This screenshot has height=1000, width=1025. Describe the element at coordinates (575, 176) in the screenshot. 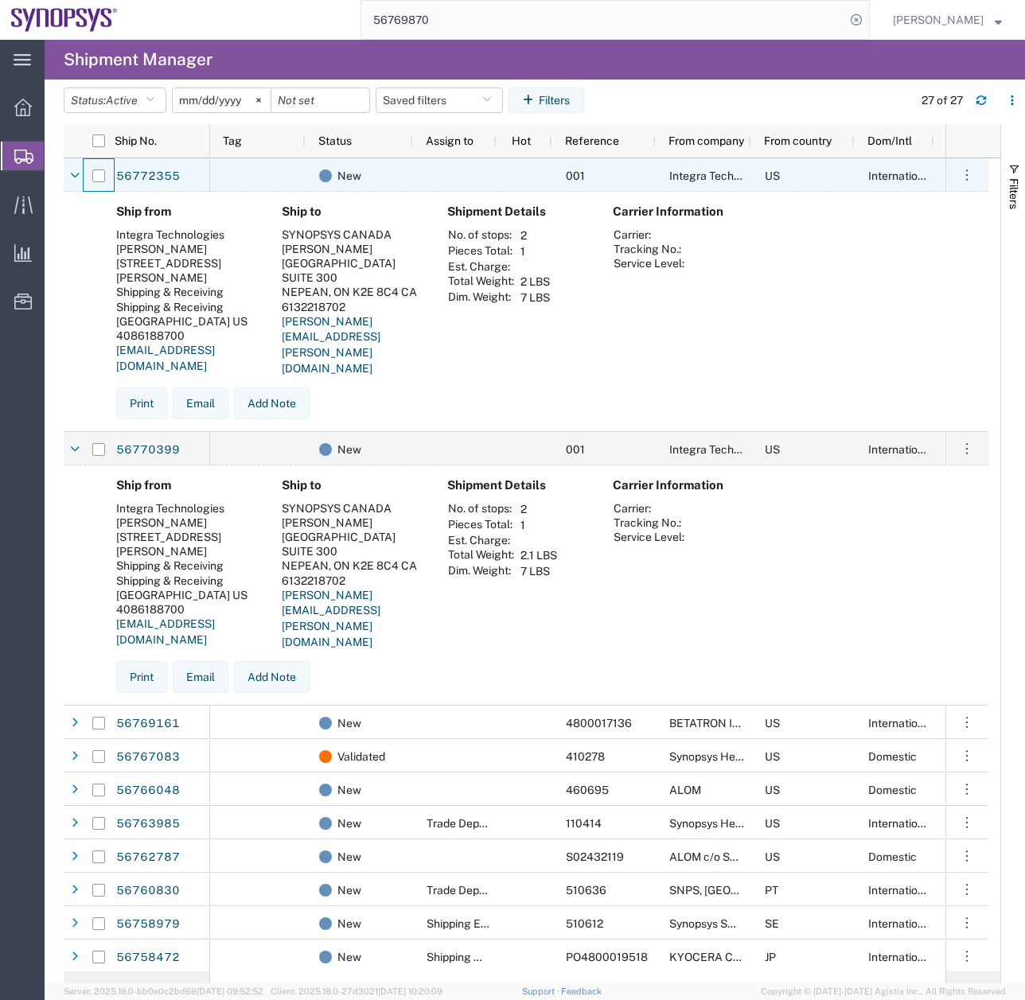

I see `span: 001` at that location.